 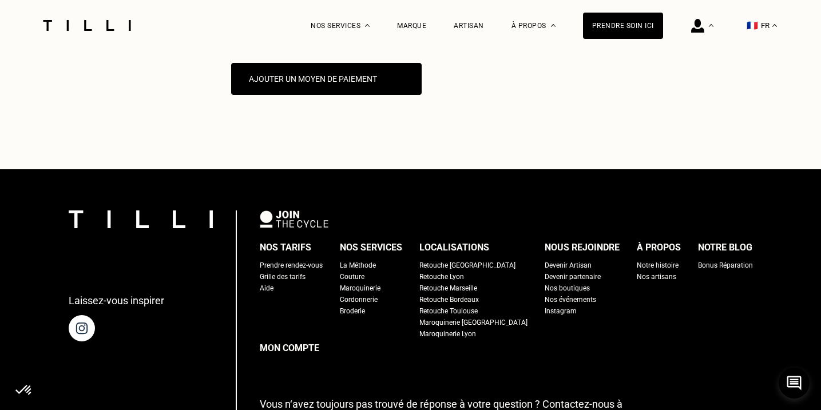 What do you see at coordinates (141, 219) in the screenshot?
I see `img: logo Tilli` at bounding box center [141, 219].